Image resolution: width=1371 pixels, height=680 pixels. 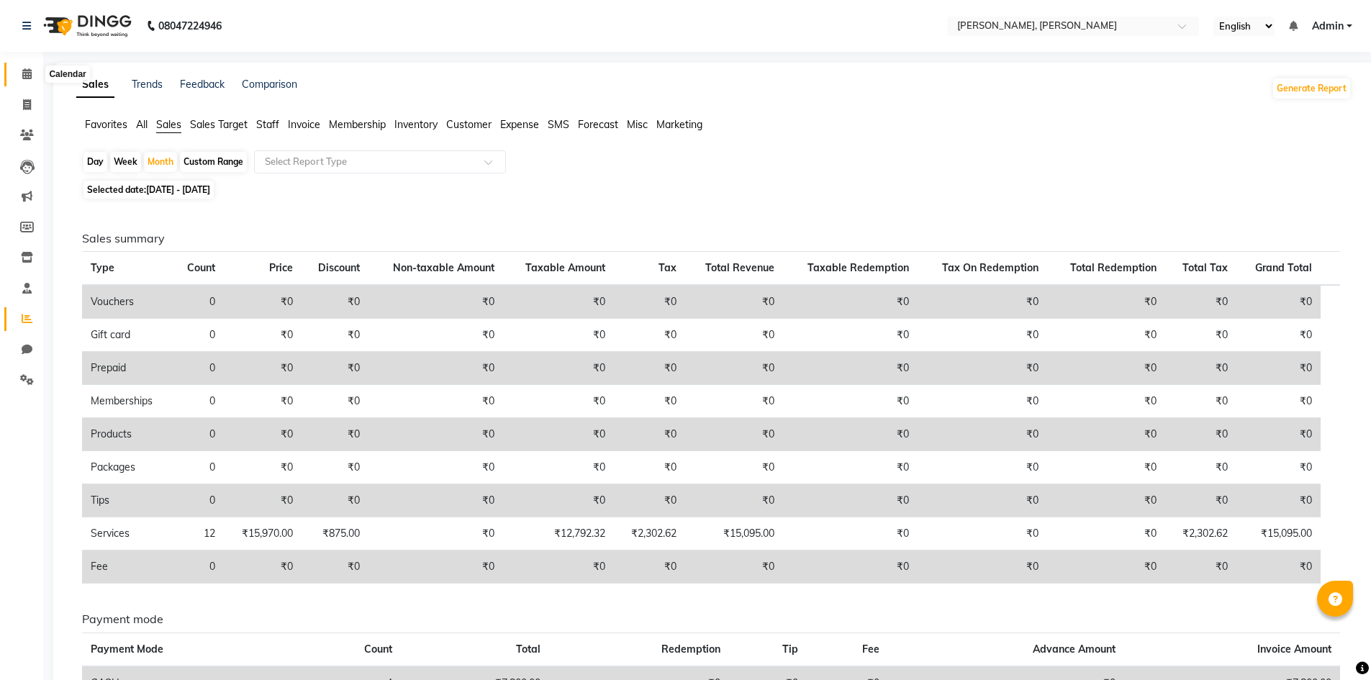 I want to click on td: Fee, so click(x=127, y=567).